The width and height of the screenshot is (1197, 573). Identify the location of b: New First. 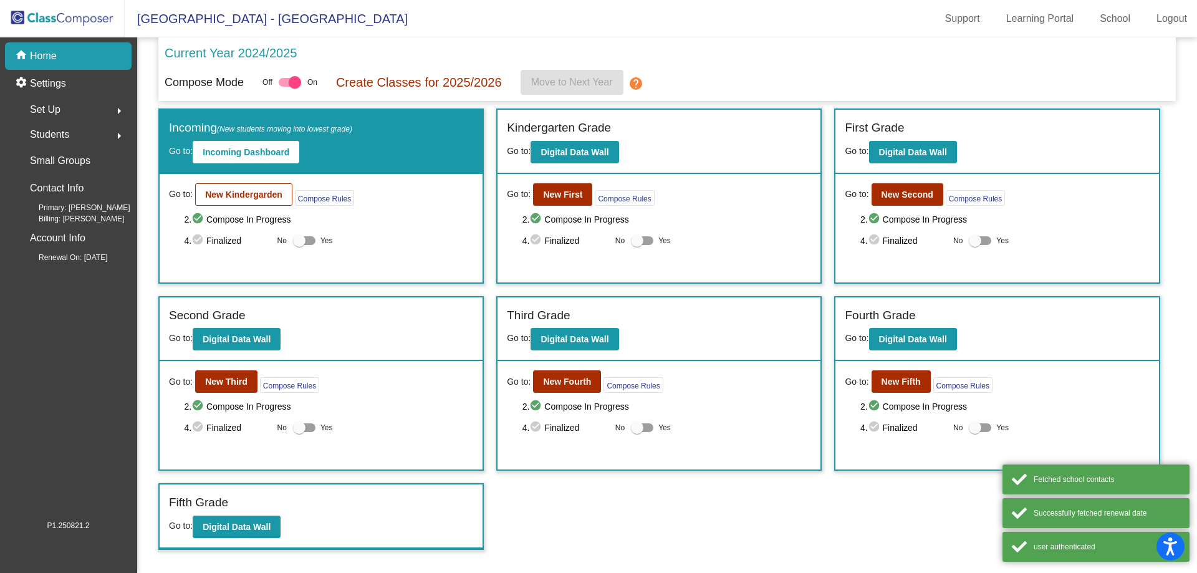
(563, 195).